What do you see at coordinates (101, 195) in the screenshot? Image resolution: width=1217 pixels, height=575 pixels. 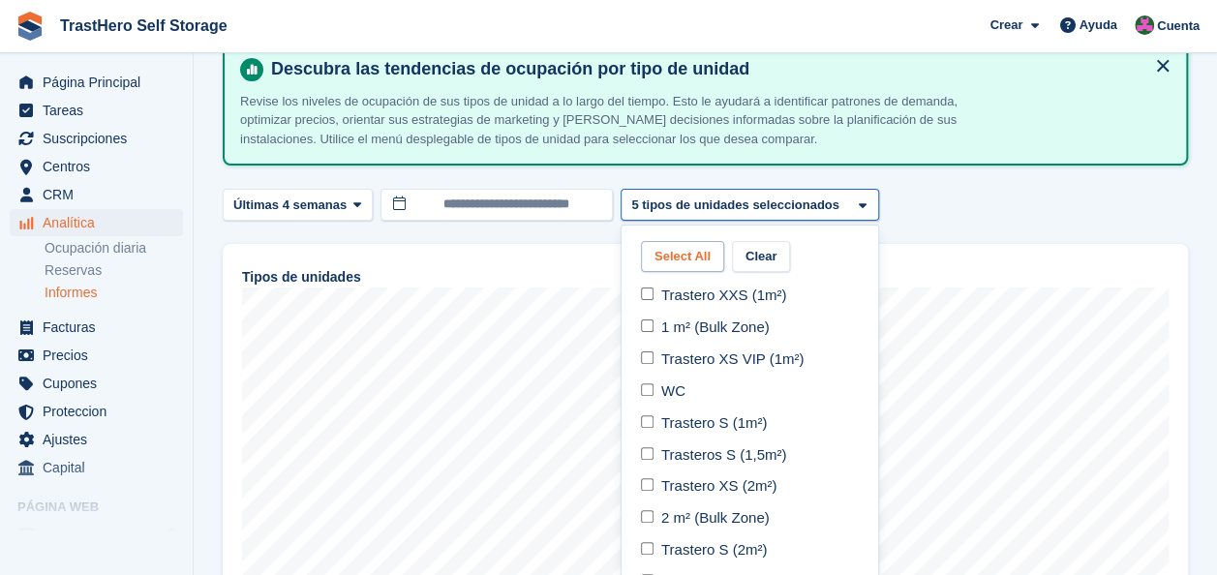 I see `span: CRM` at bounding box center [101, 195].